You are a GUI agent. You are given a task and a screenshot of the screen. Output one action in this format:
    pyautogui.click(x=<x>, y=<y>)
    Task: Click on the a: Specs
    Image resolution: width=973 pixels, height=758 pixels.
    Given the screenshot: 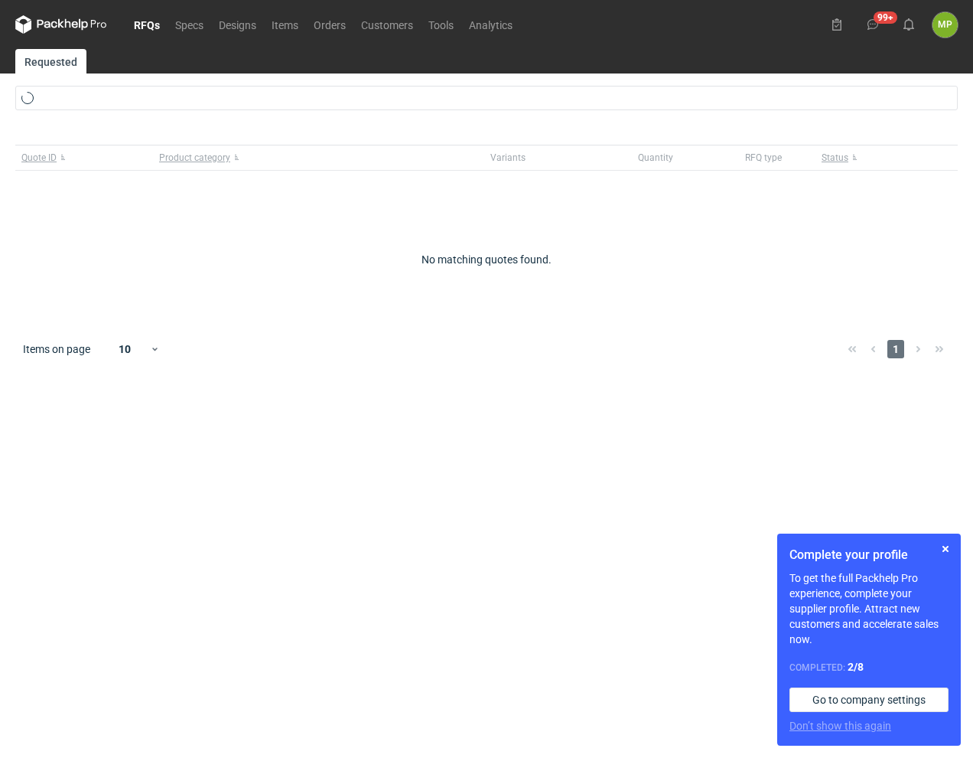 What is the action you would take?
    pyautogui.click(x=189, y=24)
    